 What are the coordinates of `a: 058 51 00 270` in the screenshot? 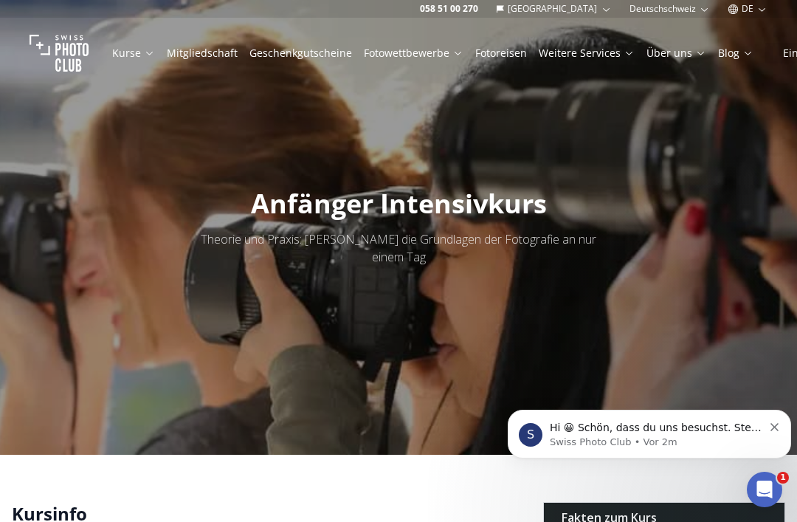 It's located at (449, 9).